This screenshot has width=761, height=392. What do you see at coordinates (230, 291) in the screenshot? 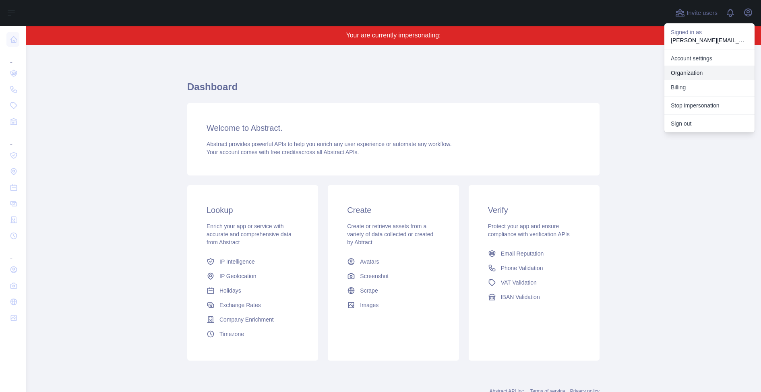
I see `span: Holidays` at bounding box center [230, 291].